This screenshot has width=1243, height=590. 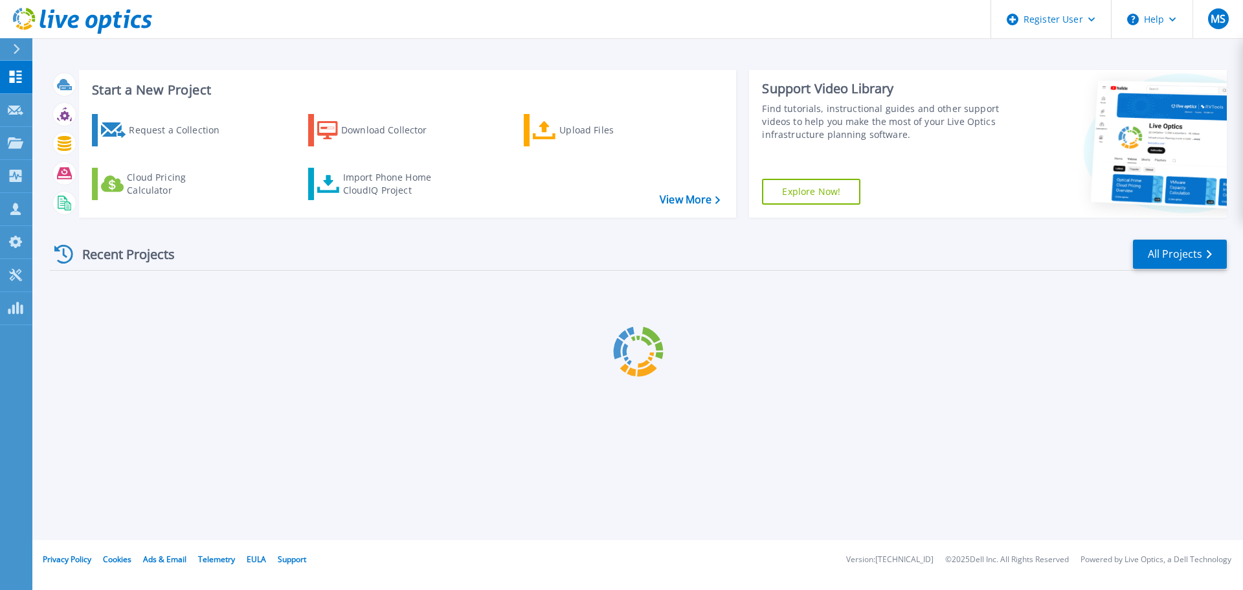 I want to click on div: Recent Projects, so click(x=121, y=254).